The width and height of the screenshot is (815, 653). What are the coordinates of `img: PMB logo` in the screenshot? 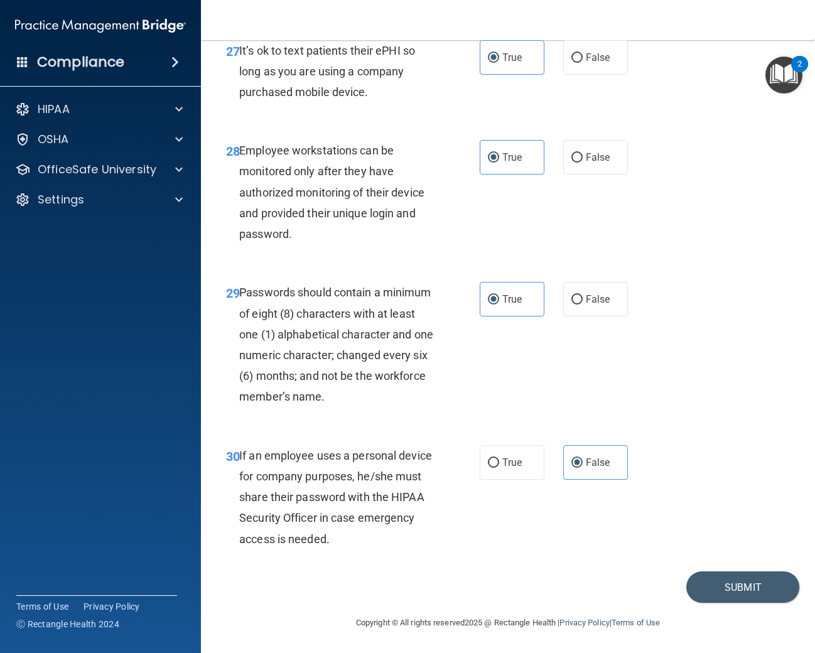 It's located at (100, 26).